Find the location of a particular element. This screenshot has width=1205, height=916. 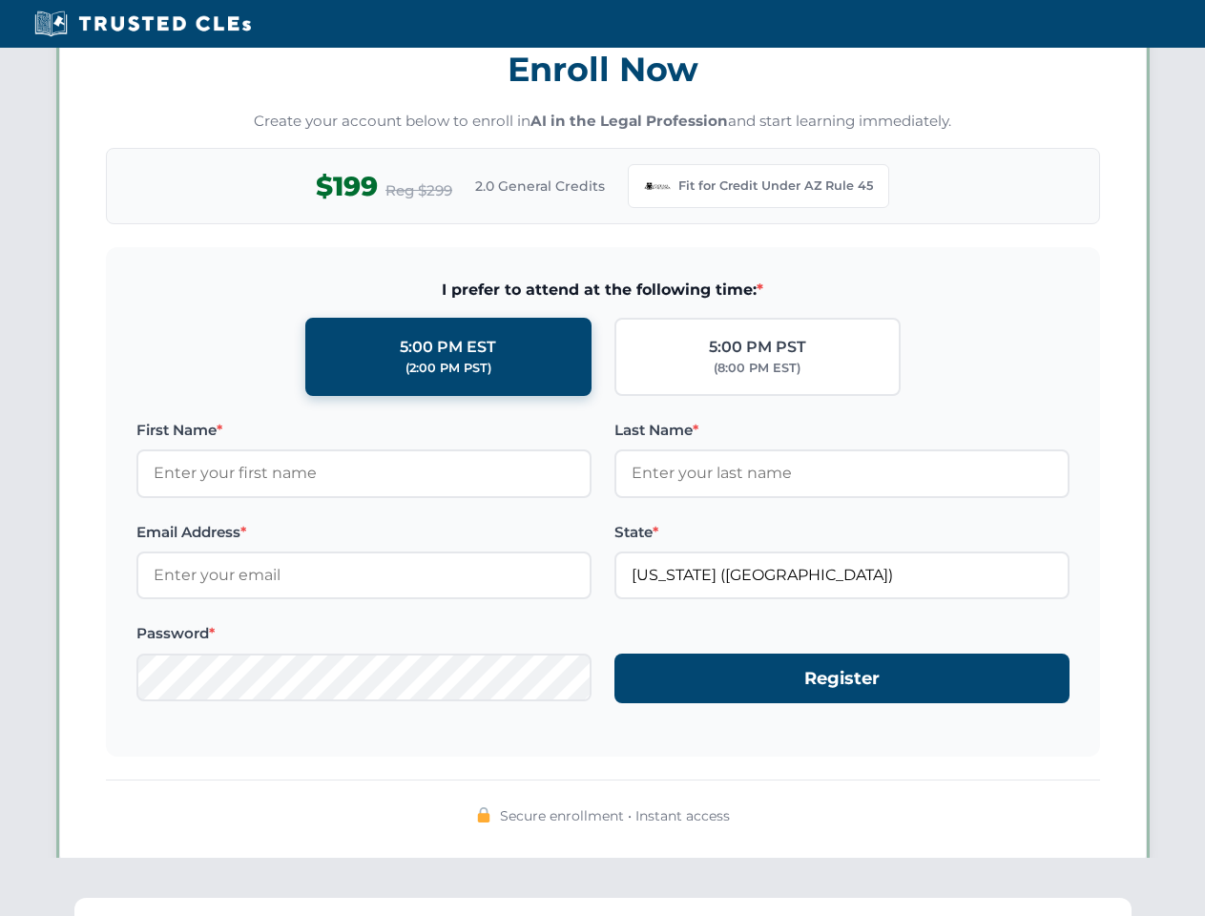

span: 2.0 General Credits is located at coordinates (540, 186).